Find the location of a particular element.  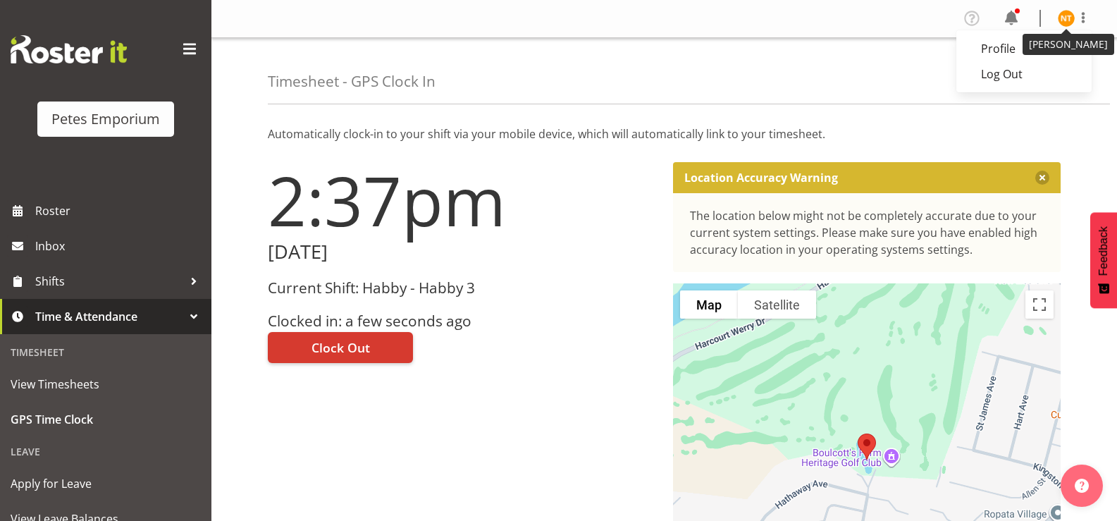

a: Apply for Leave is located at coordinates (106, 483).